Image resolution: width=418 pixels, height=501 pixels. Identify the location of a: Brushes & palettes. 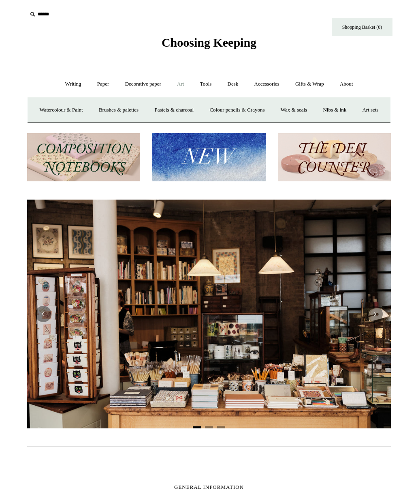
(119, 110).